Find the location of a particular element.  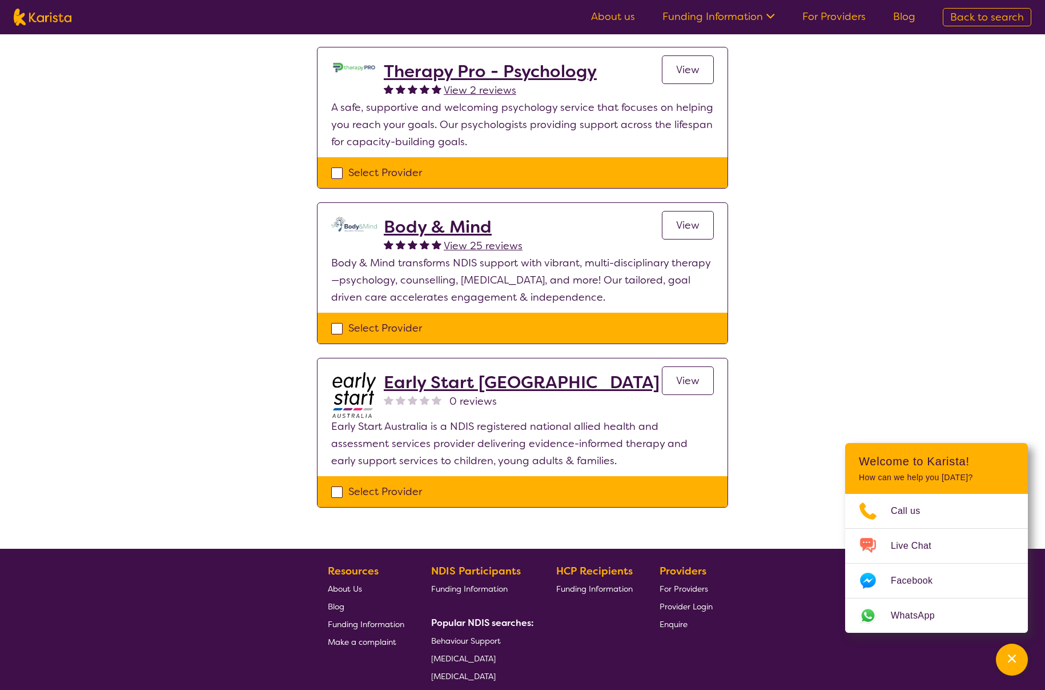

span: 0 reviews is located at coordinates (473, 401).